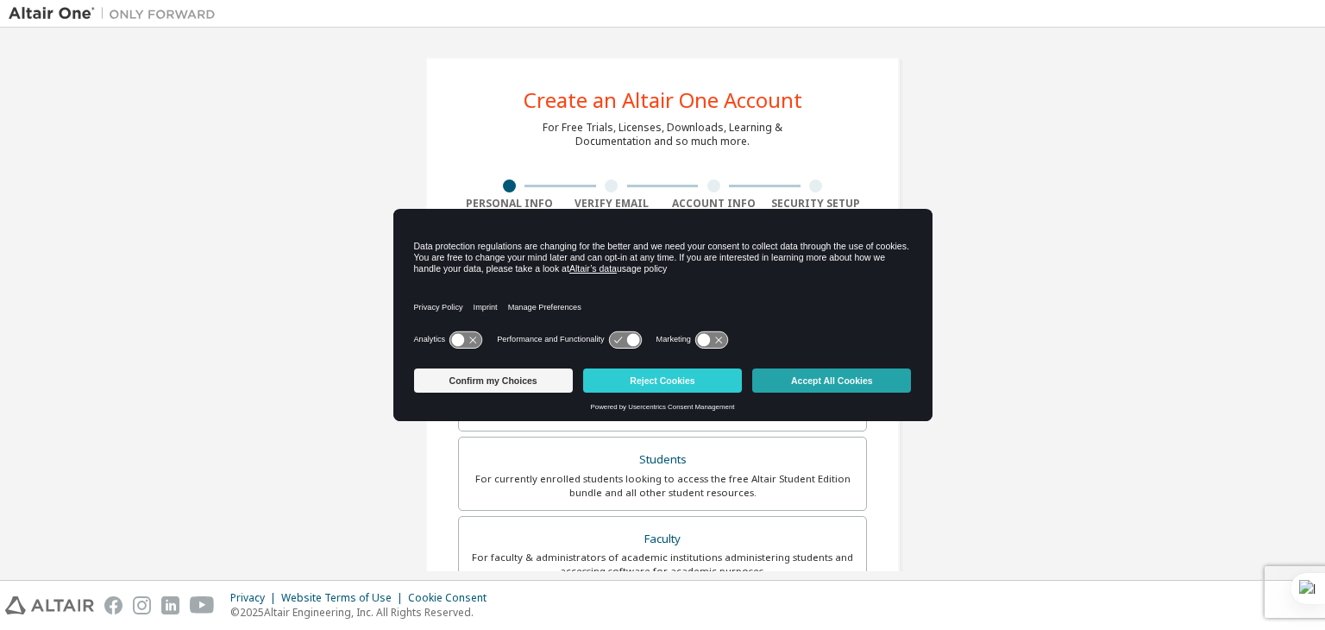 This screenshot has width=1325, height=630. Describe the element at coordinates (663, 460) in the screenshot. I see `div: Students` at that location.